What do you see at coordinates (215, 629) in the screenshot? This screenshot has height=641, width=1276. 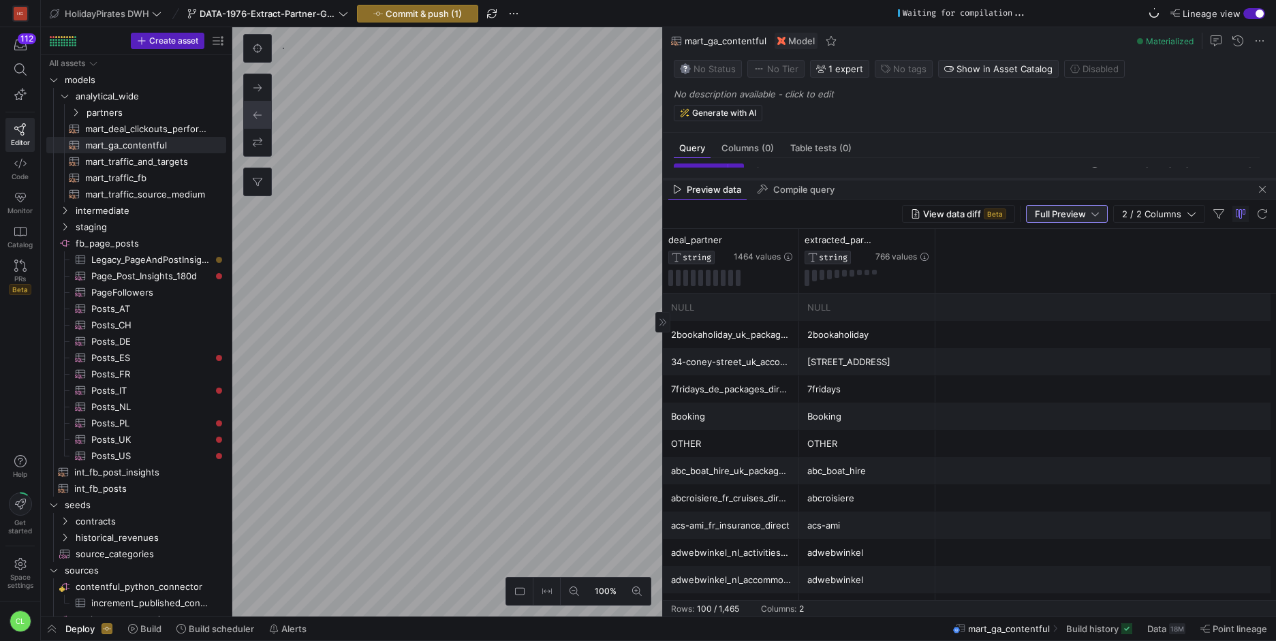 I see `button: Build scheduler` at bounding box center [215, 629].